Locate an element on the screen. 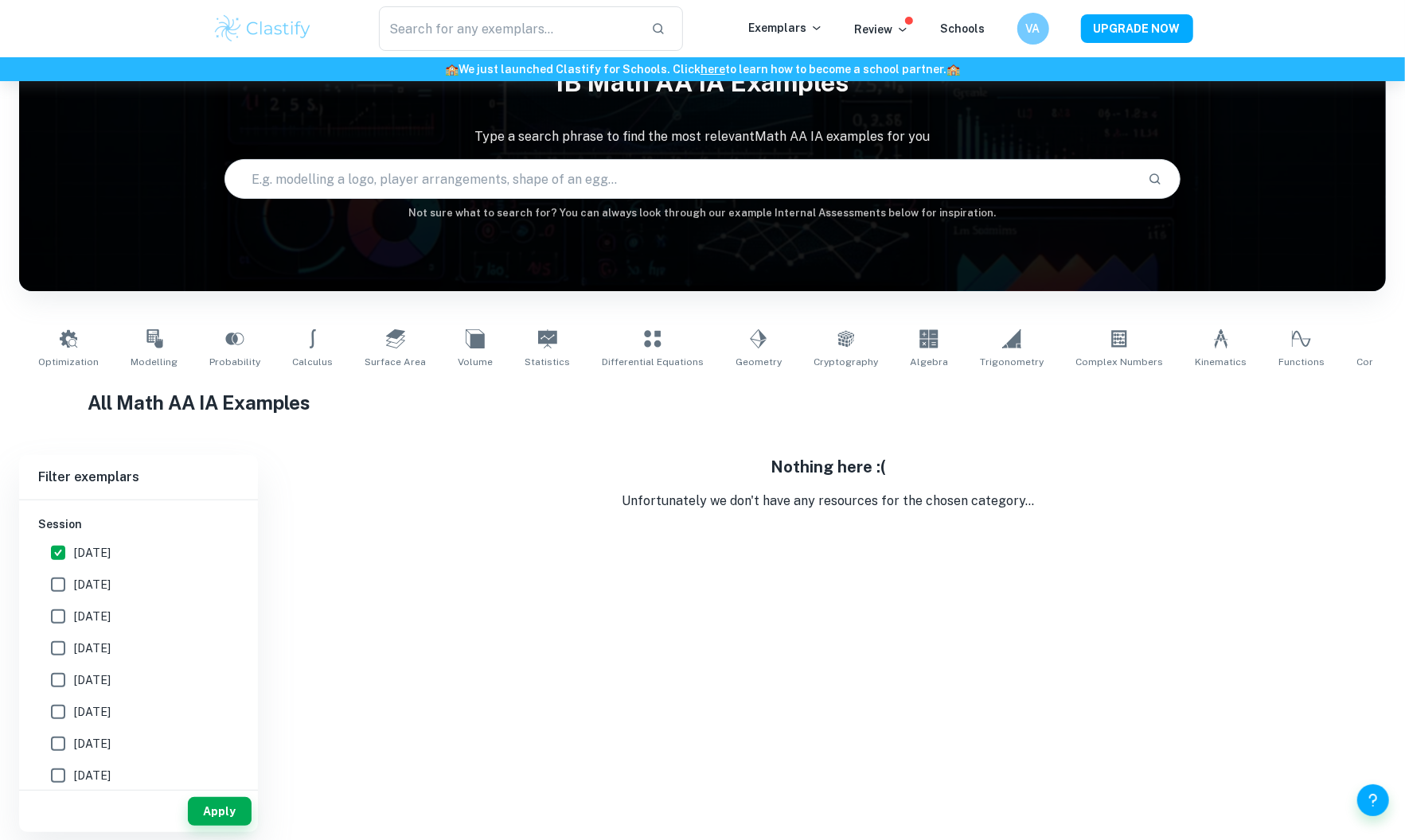 The image size is (1405, 840). a: Clastify logo is located at coordinates (263, 29).